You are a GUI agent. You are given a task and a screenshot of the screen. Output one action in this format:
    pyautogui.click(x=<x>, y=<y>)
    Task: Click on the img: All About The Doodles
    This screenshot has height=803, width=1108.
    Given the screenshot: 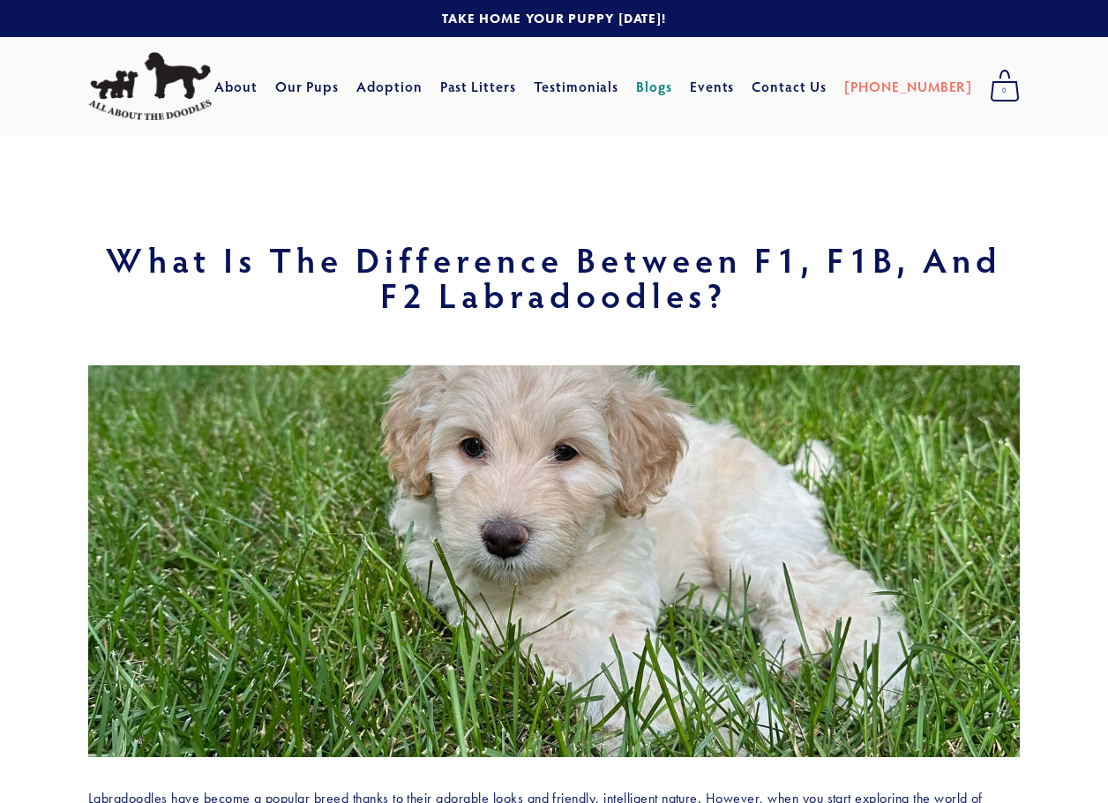 What is the action you would take?
    pyautogui.click(x=150, y=86)
    